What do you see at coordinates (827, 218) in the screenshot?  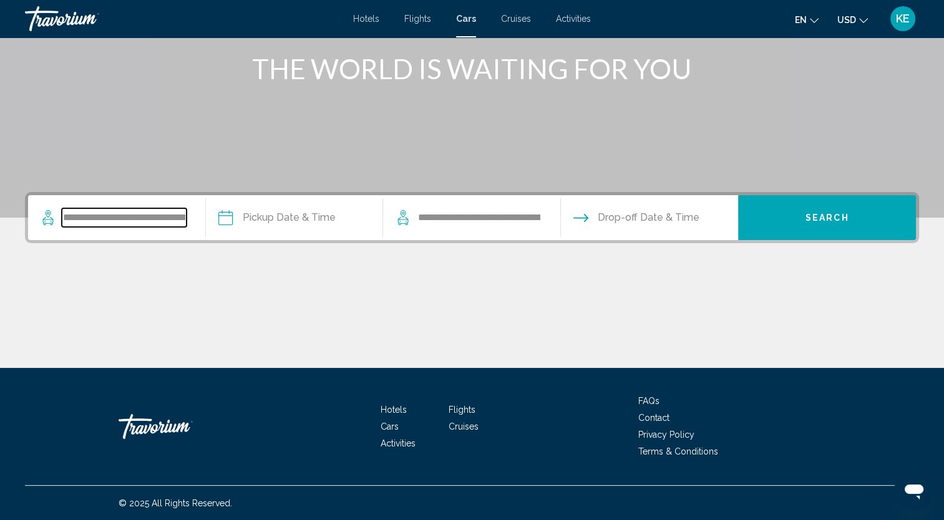 I see `span: Search` at bounding box center [827, 218].